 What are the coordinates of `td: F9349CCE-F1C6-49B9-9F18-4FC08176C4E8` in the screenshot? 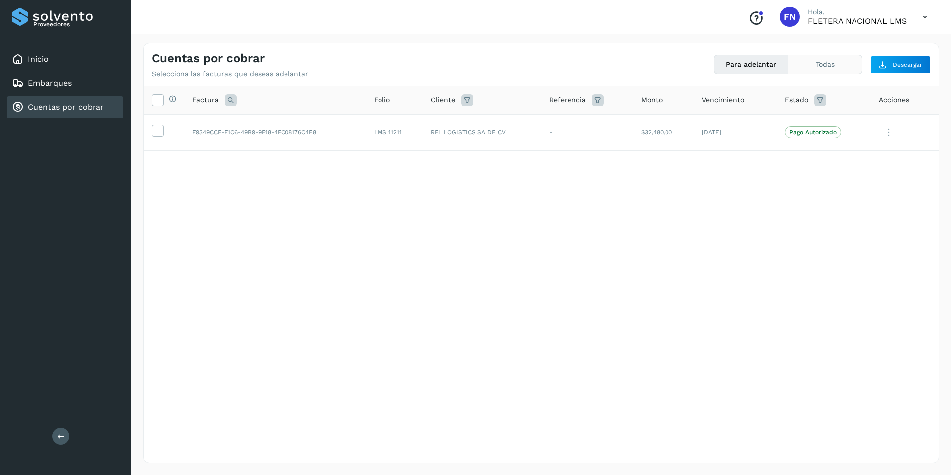 It's located at (275, 132).